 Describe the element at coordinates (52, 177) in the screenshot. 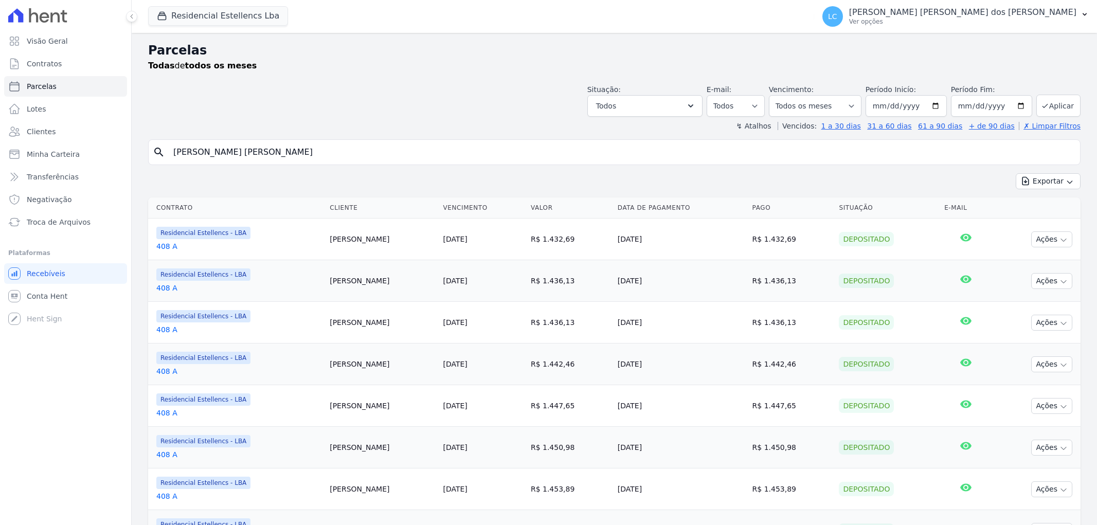

I see `span: Transferências` at that location.